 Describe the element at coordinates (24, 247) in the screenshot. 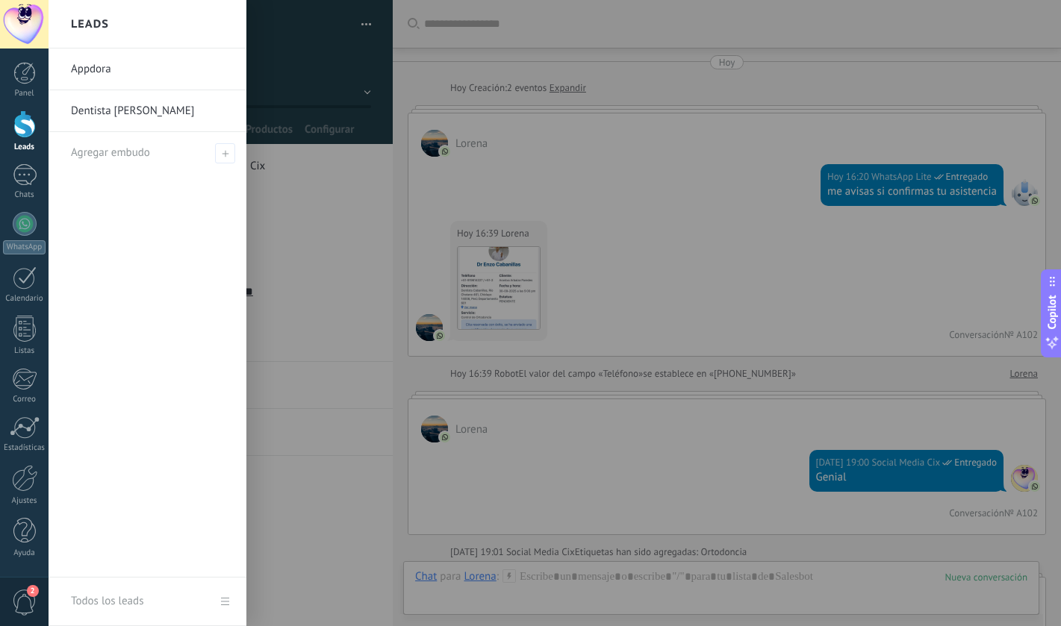

I see `div: WhatsApp` at that location.